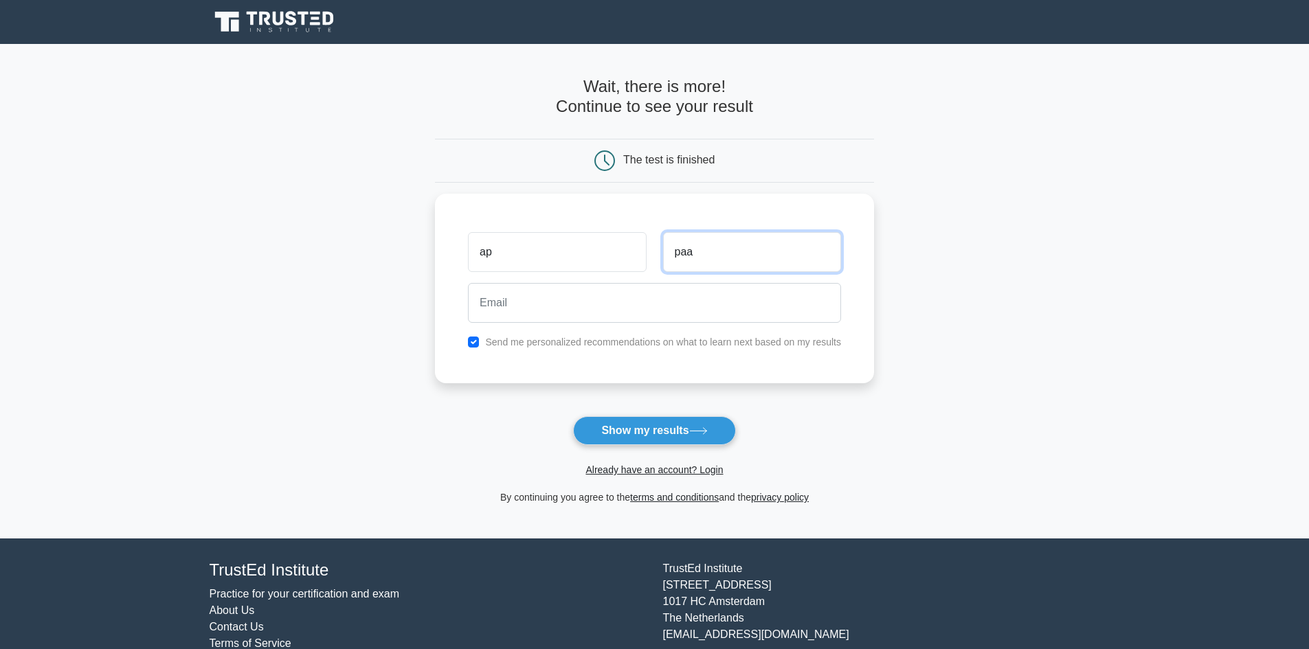 The width and height of the screenshot is (1309, 649). Describe the element at coordinates (654, 470) in the screenshot. I see `a: Already have an account? Login` at that location.